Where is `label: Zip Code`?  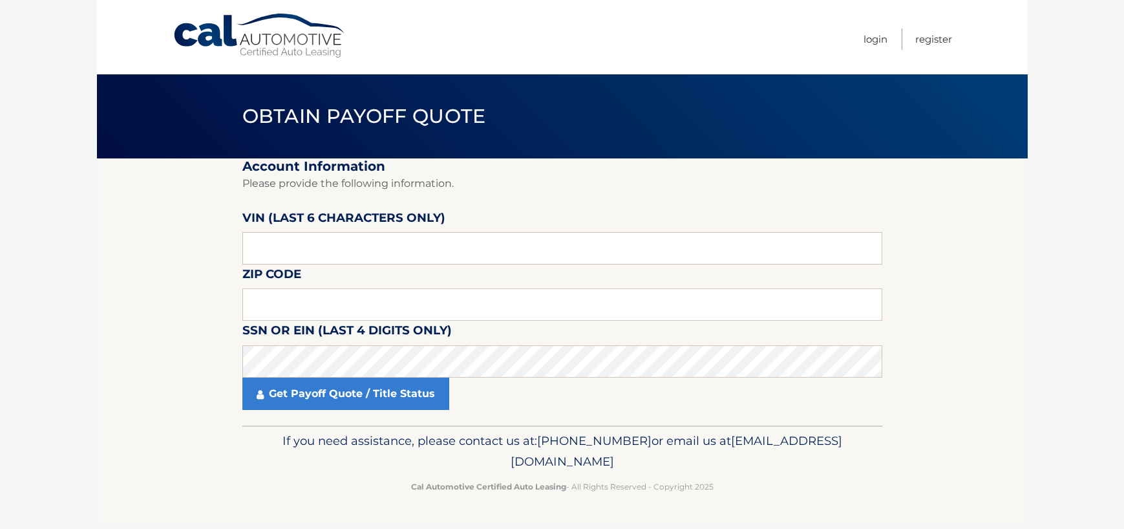 label: Zip Code is located at coordinates (272, 276).